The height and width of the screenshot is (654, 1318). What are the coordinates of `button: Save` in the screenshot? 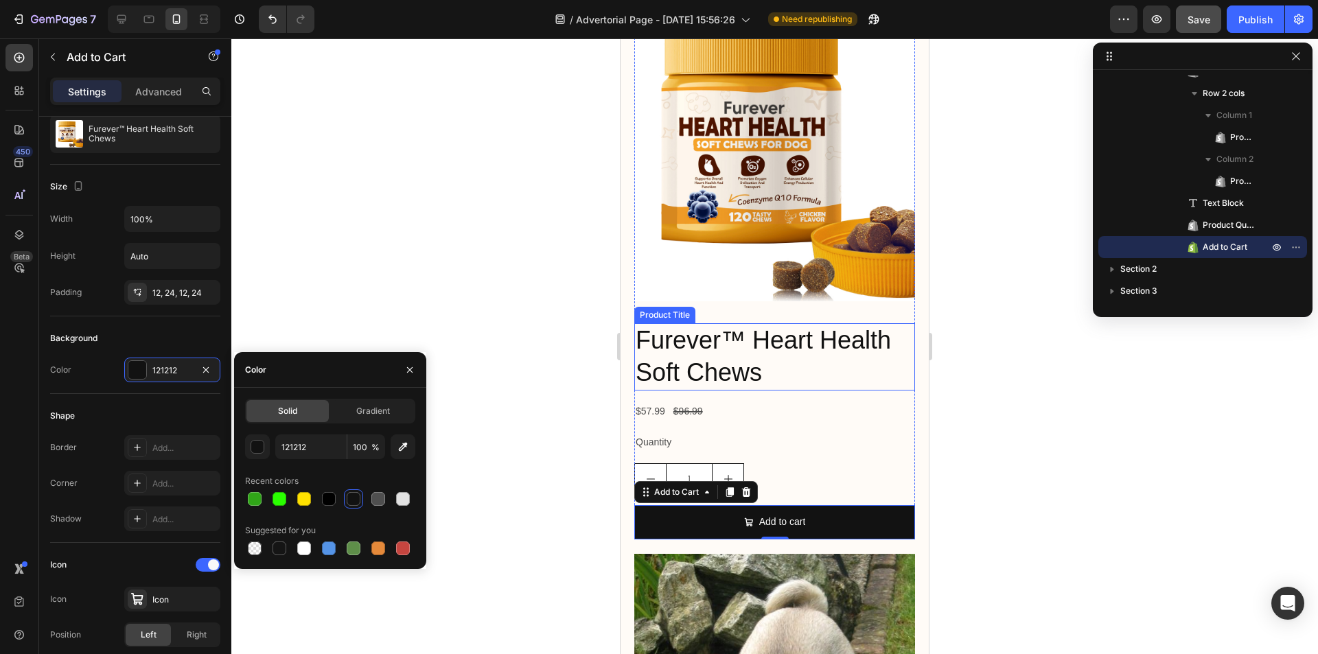 It's located at (1199, 19).